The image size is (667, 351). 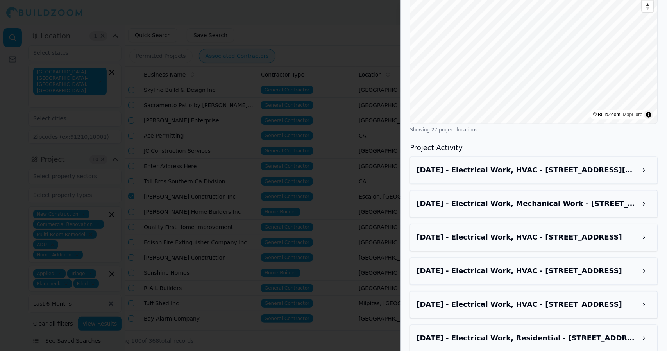 I want to click on h3: Aug 10, 2025 - Electrical Work, Mechanical Work - 5359 Terrace Oak Cir, Fair Oaks, CA, 95628, so click(x=527, y=204).